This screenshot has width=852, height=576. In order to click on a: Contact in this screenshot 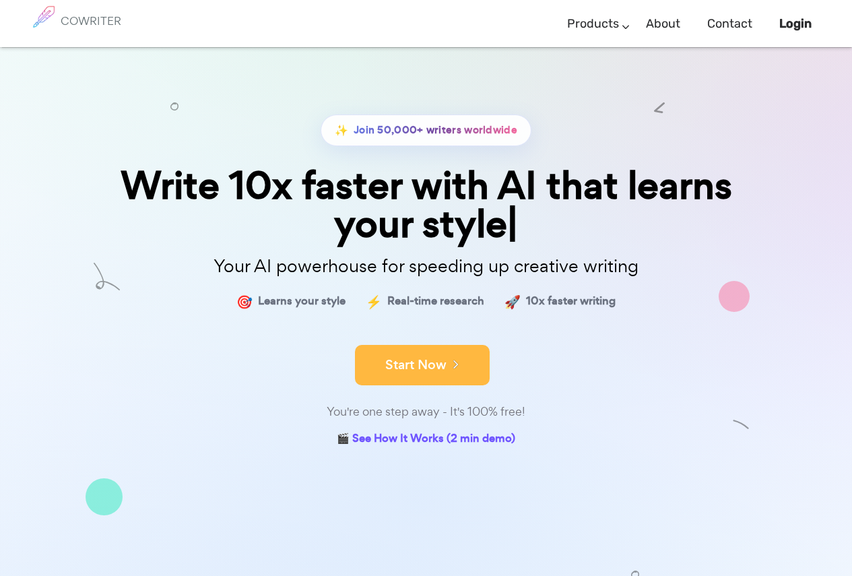, I will do `click(730, 24)`.